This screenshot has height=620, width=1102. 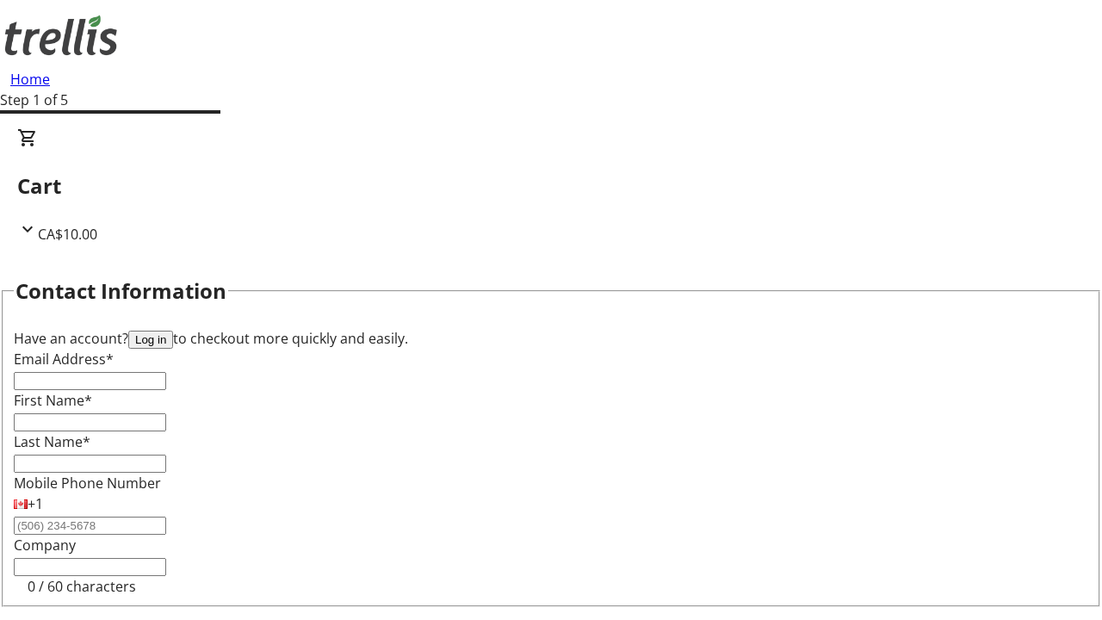 I want to click on h2: Contact Information, so click(x=120, y=291).